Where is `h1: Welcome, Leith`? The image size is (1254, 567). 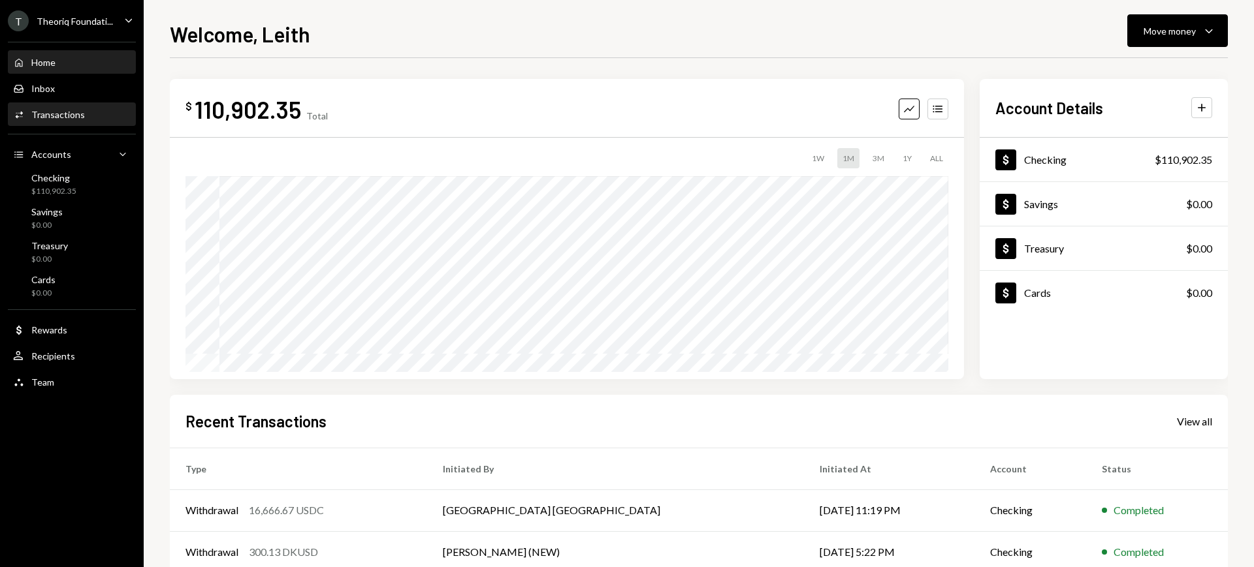
h1: Welcome, Leith is located at coordinates (240, 34).